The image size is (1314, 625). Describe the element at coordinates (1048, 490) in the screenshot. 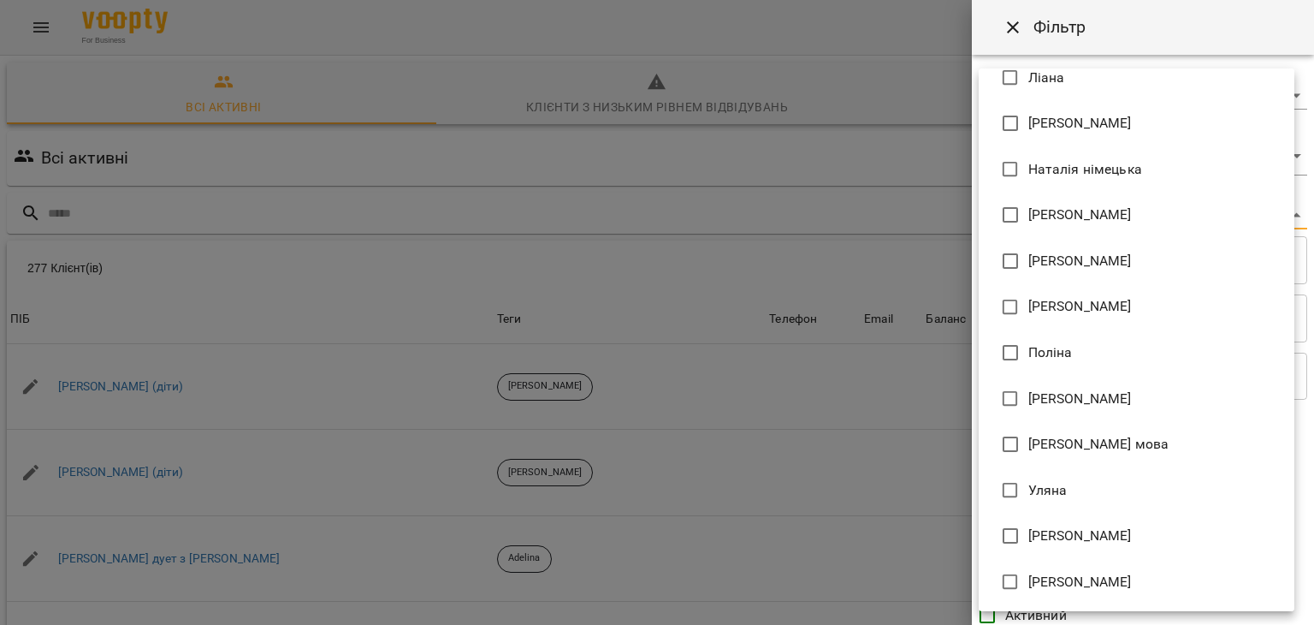

I see `span: Уляна` at that location.